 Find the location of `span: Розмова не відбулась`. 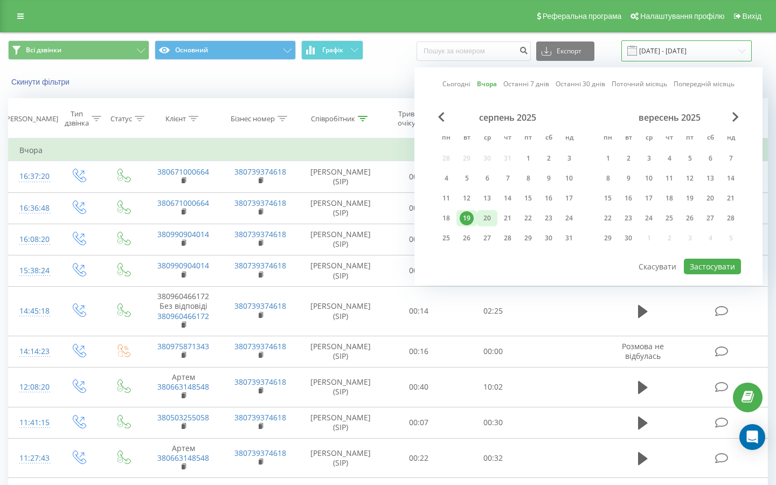

span: Розмова не відбулась is located at coordinates (643, 351).